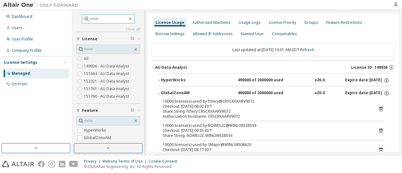 The image size is (402, 173). Describe the element at coordinates (19, 84) in the screenshot. I see `div: On Prem` at that location.